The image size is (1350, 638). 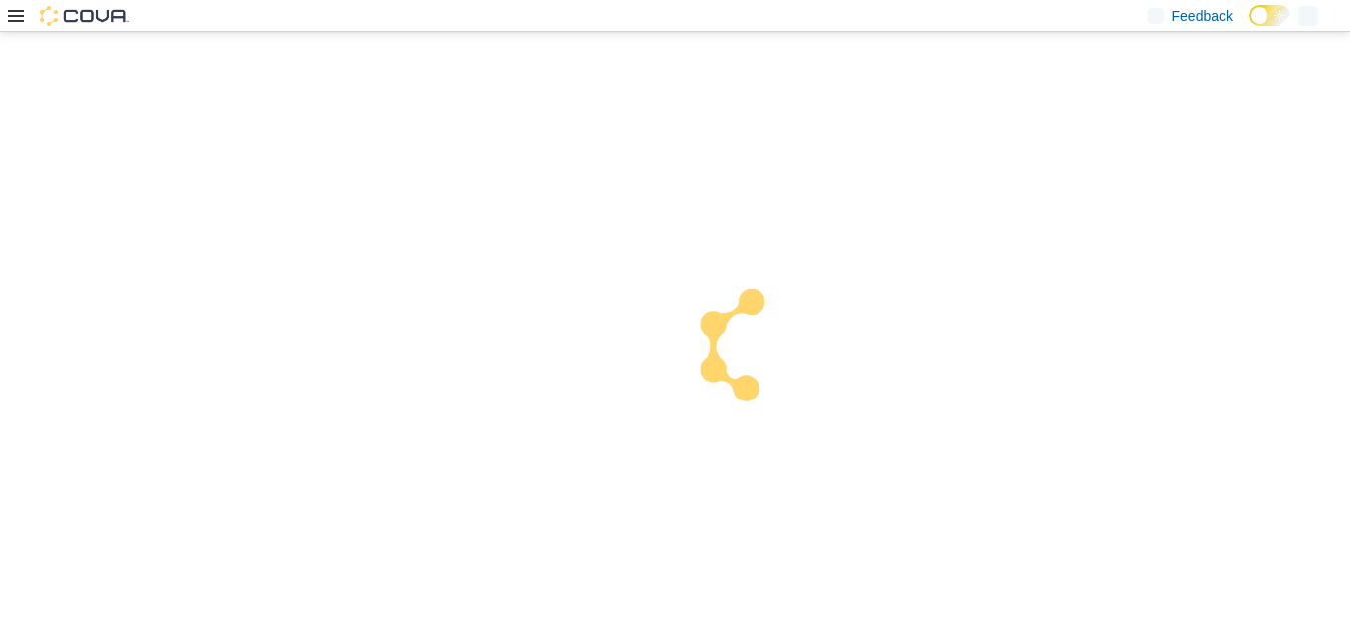 What do you see at coordinates (750, 349) in the screenshot?
I see `img: cova-loader` at bounding box center [750, 349].